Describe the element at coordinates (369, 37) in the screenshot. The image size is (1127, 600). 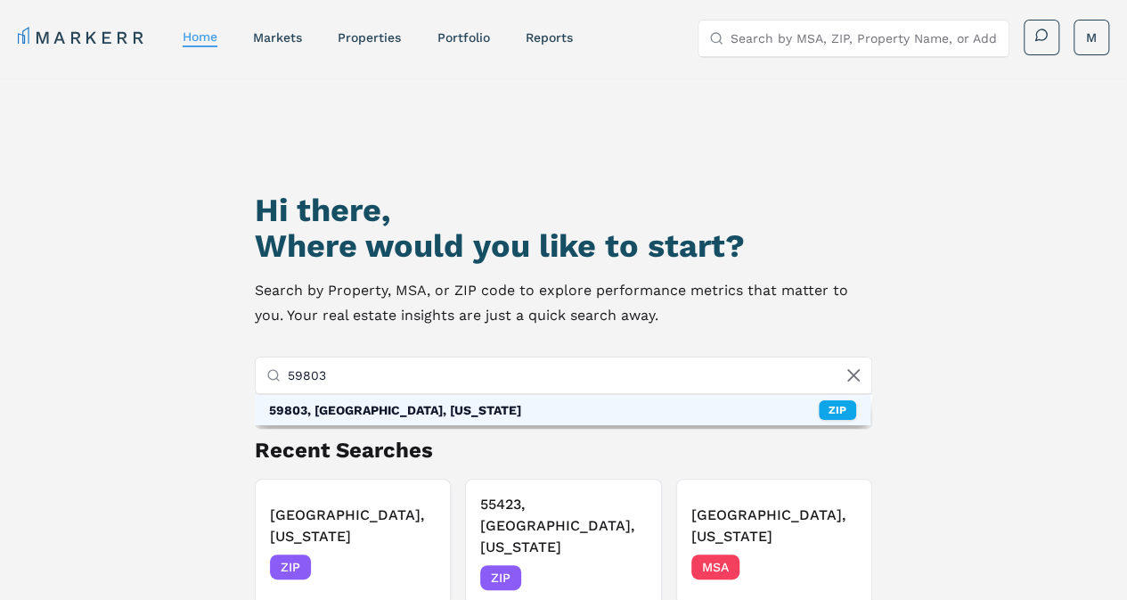
I see `a: properties` at that location.